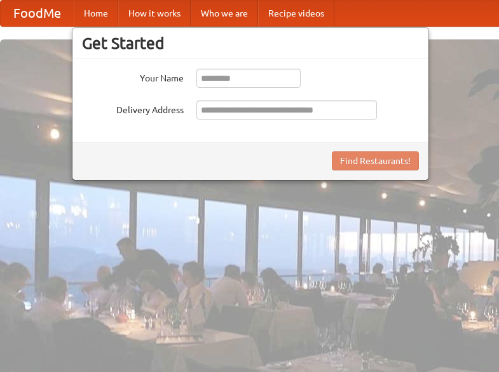 Image resolution: width=499 pixels, height=372 pixels. I want to click on label: Your Name, so click(133, 76).